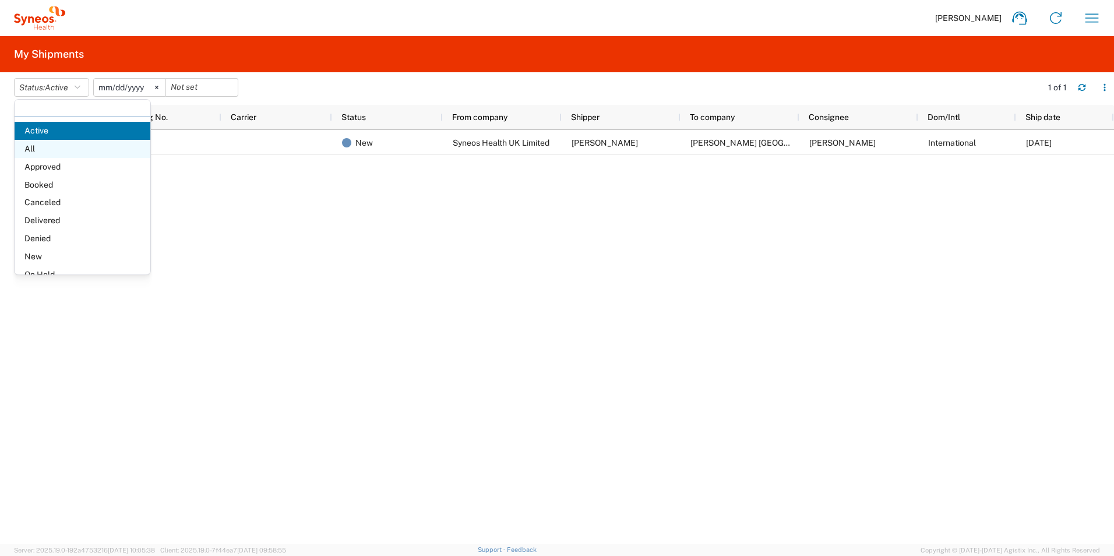 This screenshot has width=1114, height=556. I want to click on span: Denied, so click(82, 238).